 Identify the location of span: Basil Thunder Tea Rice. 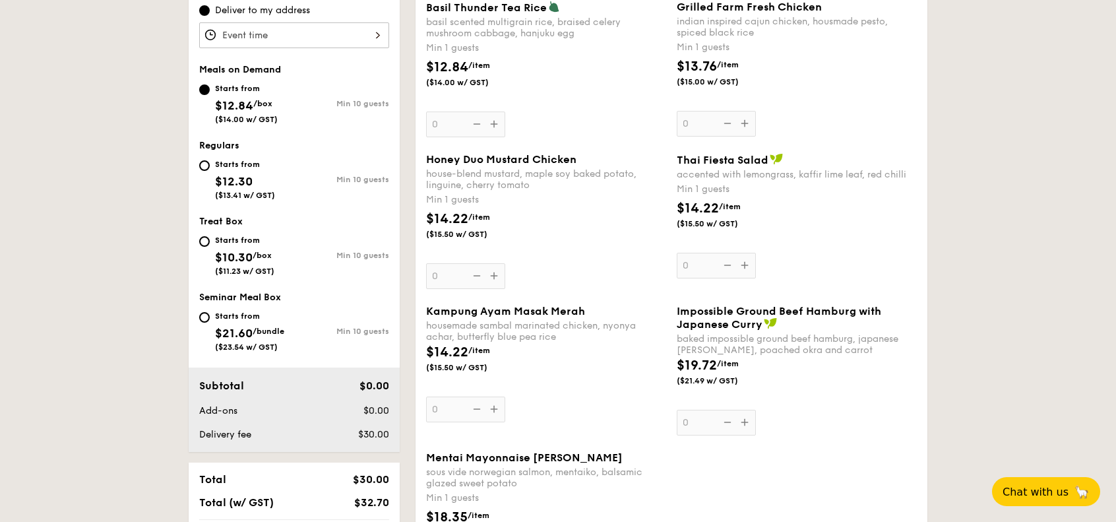
(486, 7).